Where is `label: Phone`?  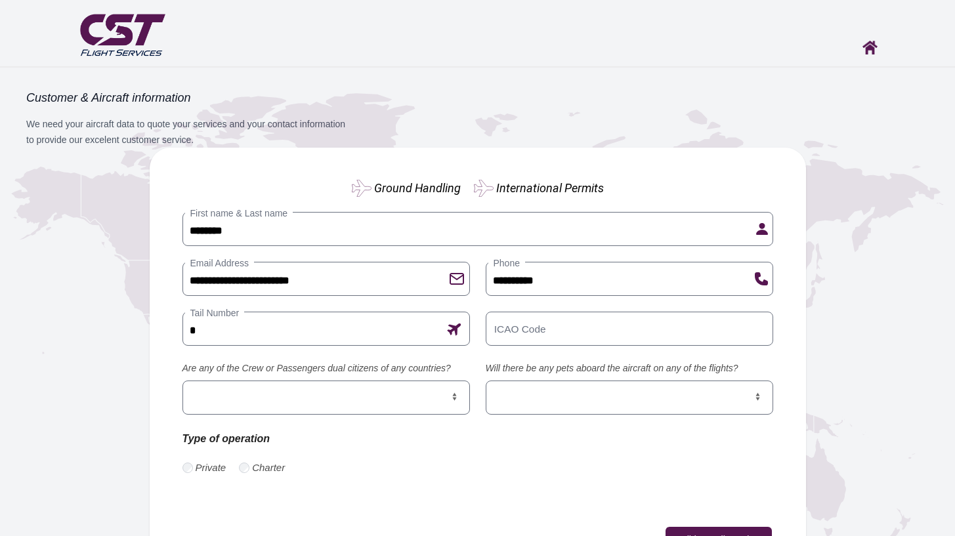 label: Phone is located at coordinates (507, 263).